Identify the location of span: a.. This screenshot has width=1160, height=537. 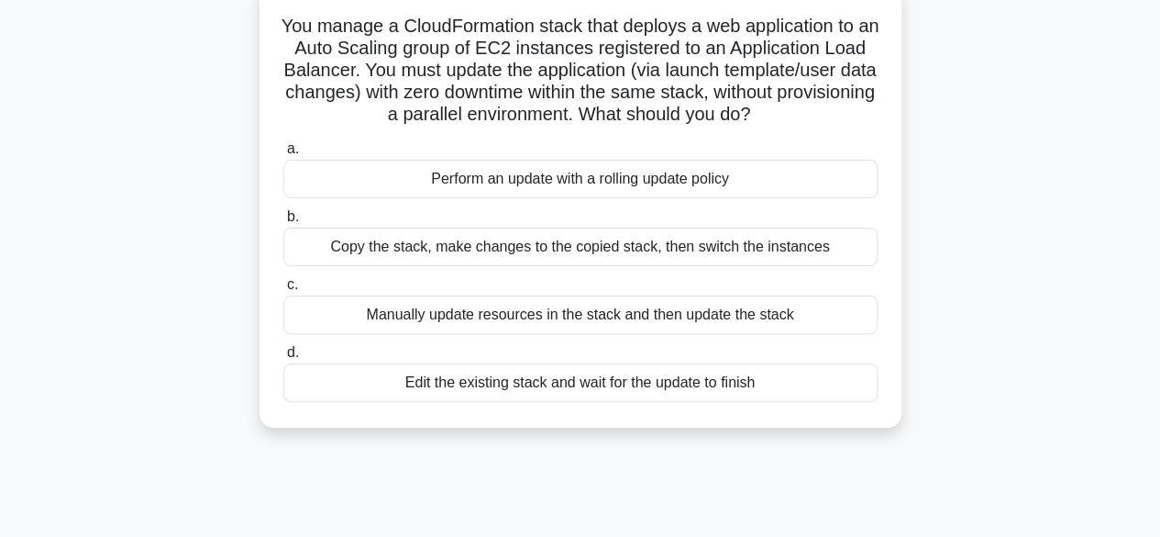
(293, 148).